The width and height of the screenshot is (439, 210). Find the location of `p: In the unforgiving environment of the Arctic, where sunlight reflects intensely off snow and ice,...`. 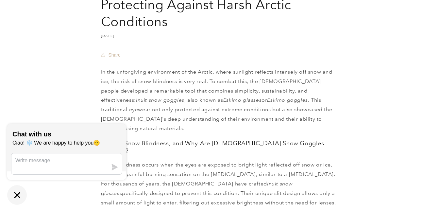

p: In the unforgiving environment of the Arctic, where sunlight reflects intensely off snow and ice,... is located at coordinates (220, 100).